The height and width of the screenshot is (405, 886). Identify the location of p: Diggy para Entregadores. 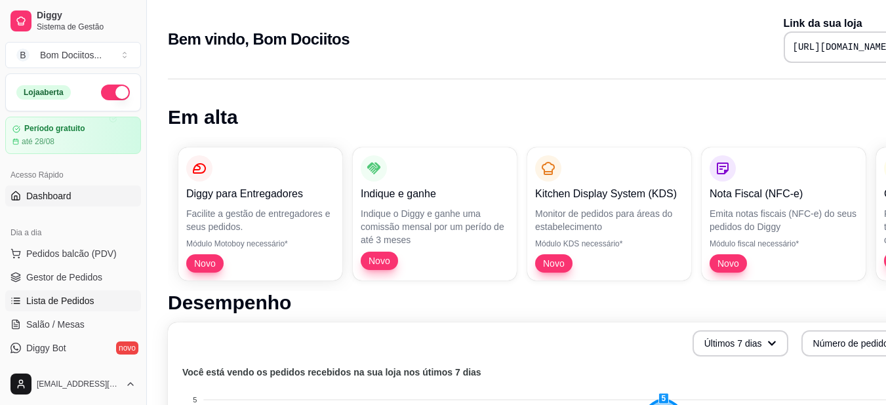
(260, 194).